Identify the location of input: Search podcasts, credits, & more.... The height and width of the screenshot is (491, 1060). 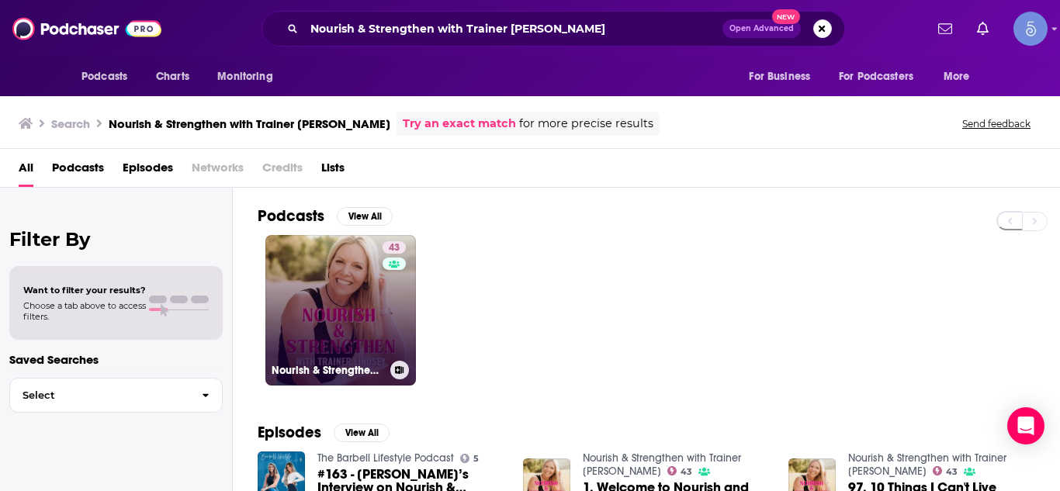
(513, 29).